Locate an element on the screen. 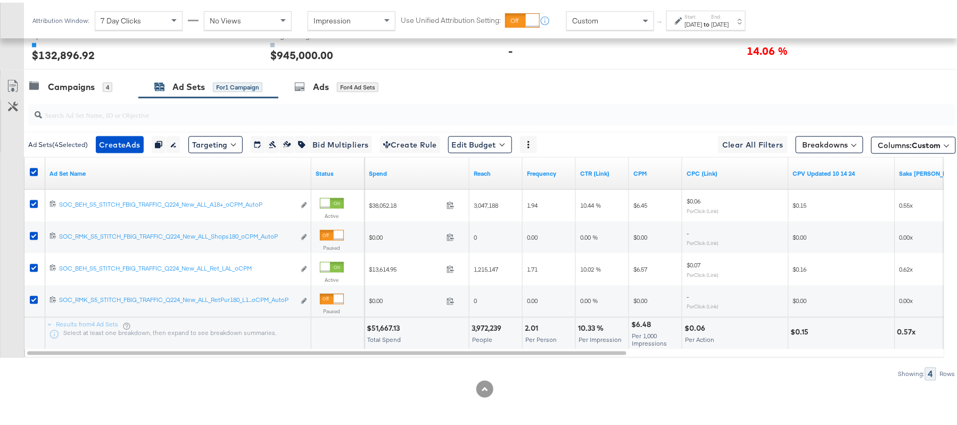  strong: to is located at coordinates (707, 21).